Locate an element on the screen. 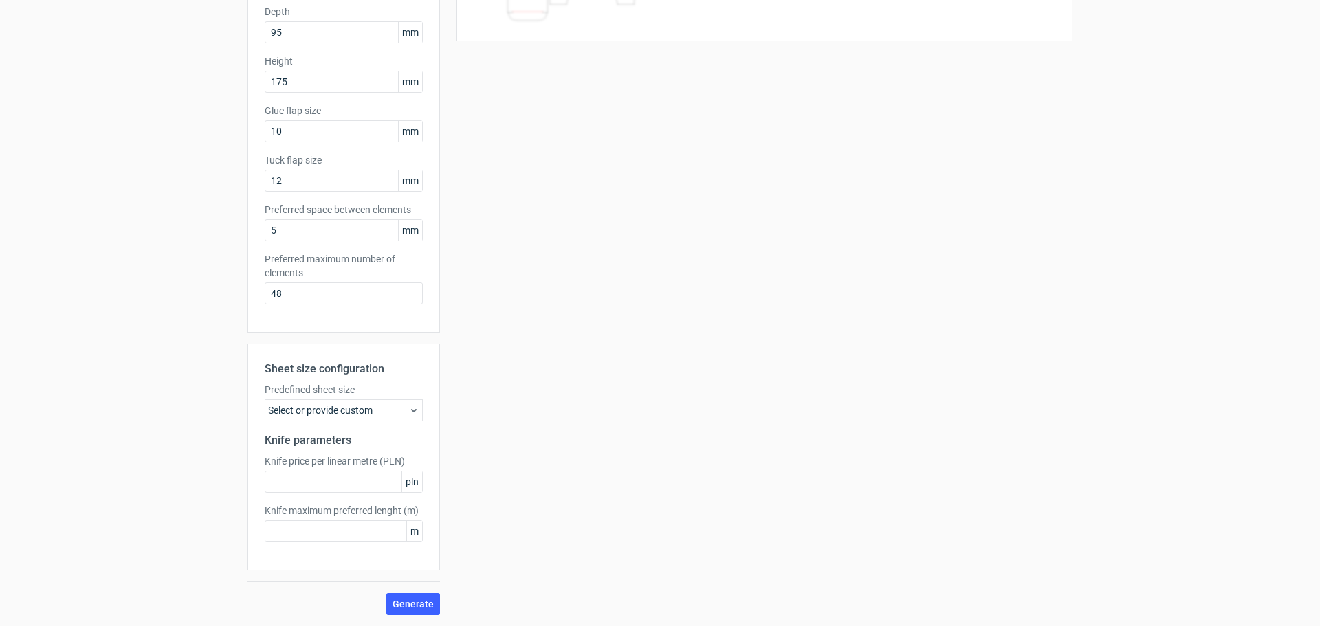 The image size is (1320, 626). label: Preferred space between elements is located at coordinates (344, 210).